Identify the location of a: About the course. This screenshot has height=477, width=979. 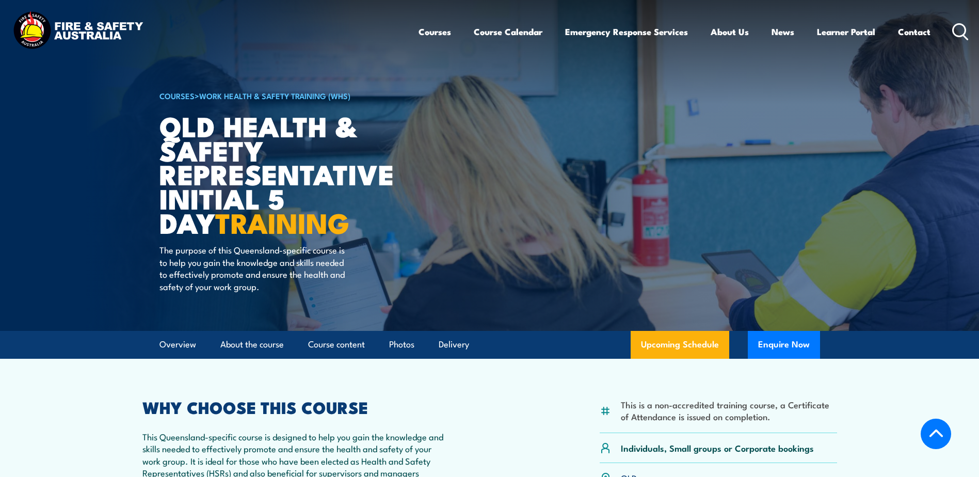
(252, 344).